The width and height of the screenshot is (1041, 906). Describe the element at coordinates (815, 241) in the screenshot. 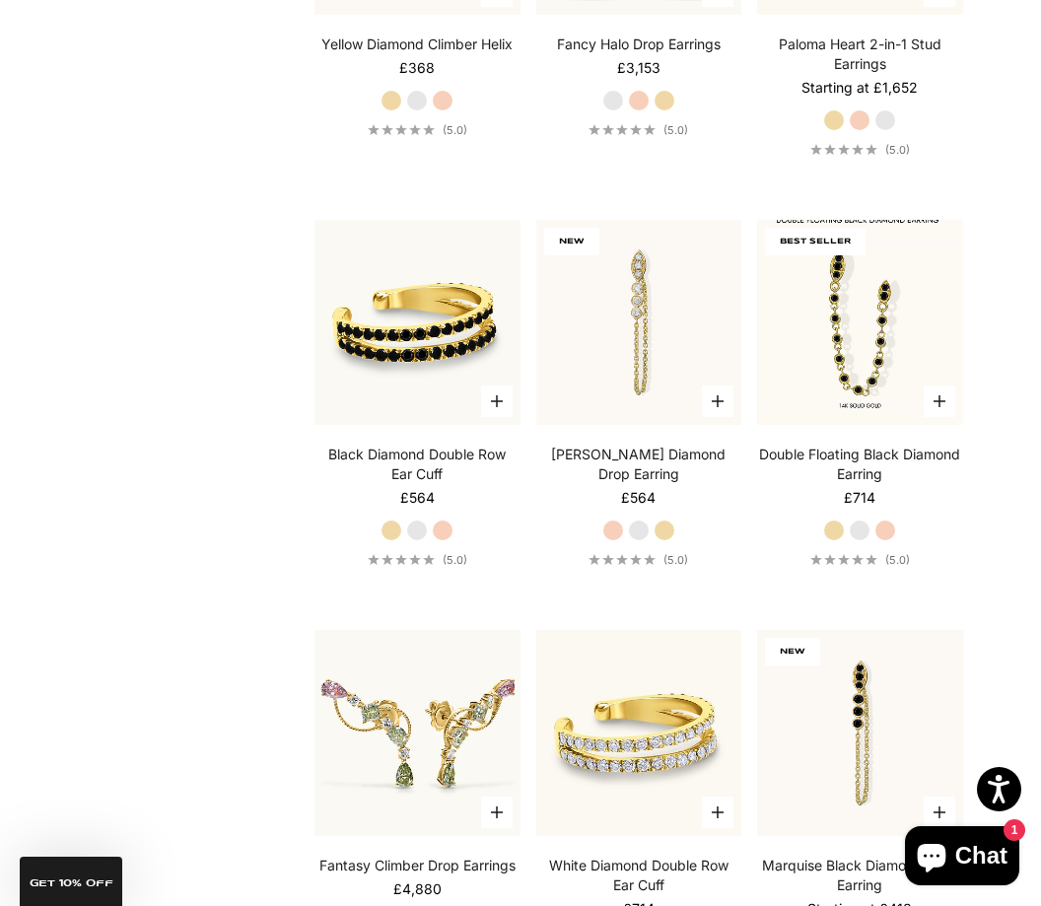

I see `span: BEST SELLER` at that location.